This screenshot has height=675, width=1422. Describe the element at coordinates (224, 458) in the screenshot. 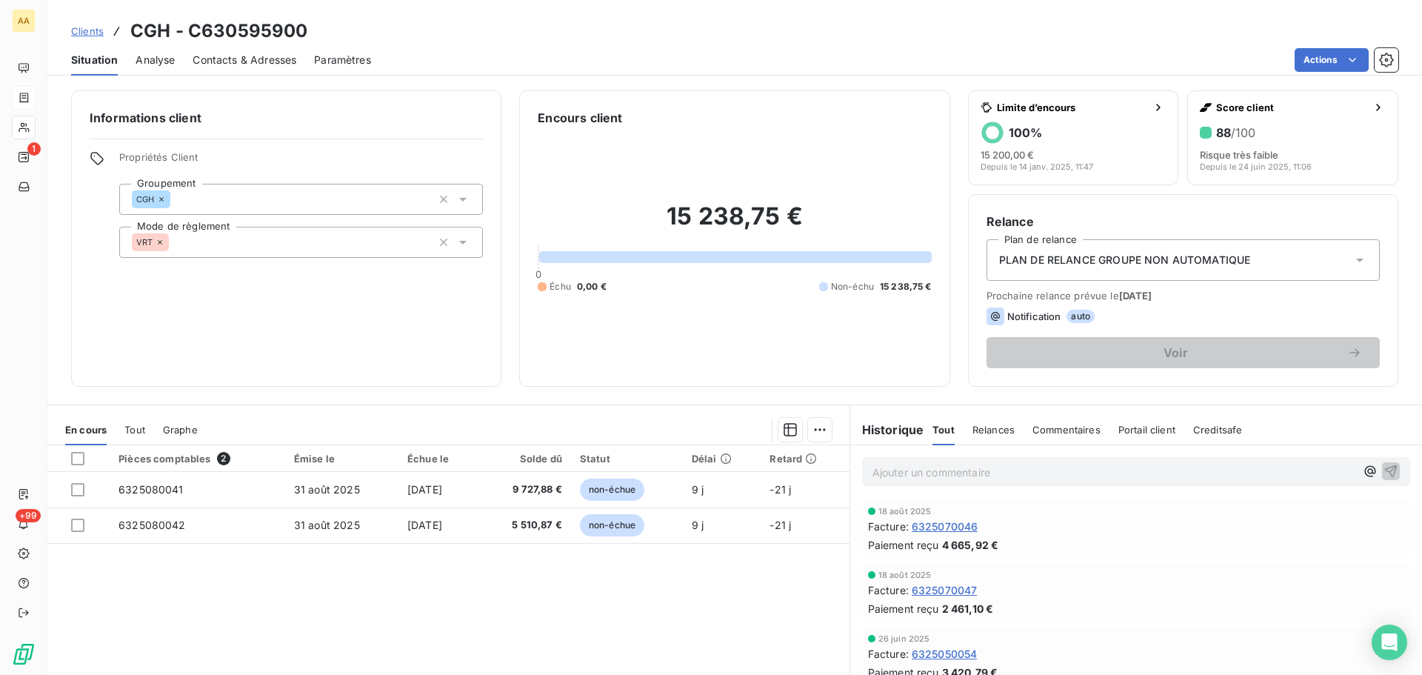

I see `span: 2` at that location.